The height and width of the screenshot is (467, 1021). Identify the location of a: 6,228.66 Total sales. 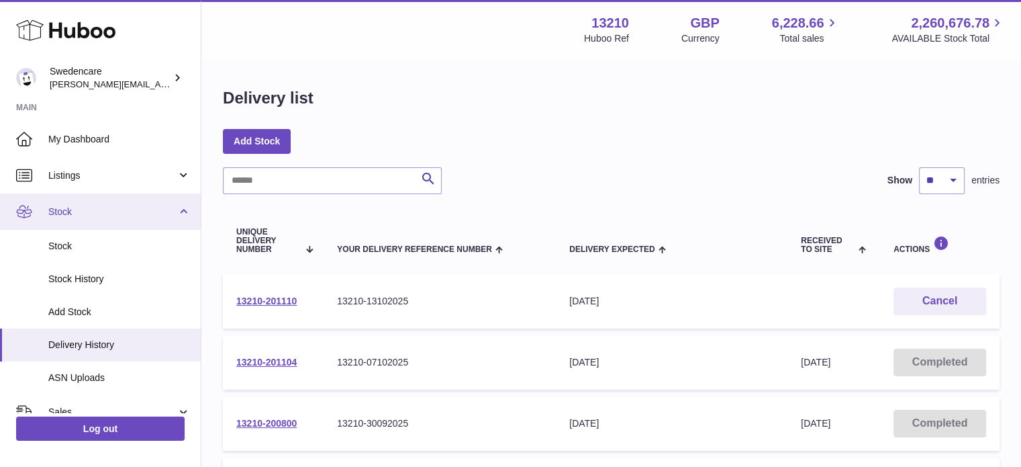
(806, 30).